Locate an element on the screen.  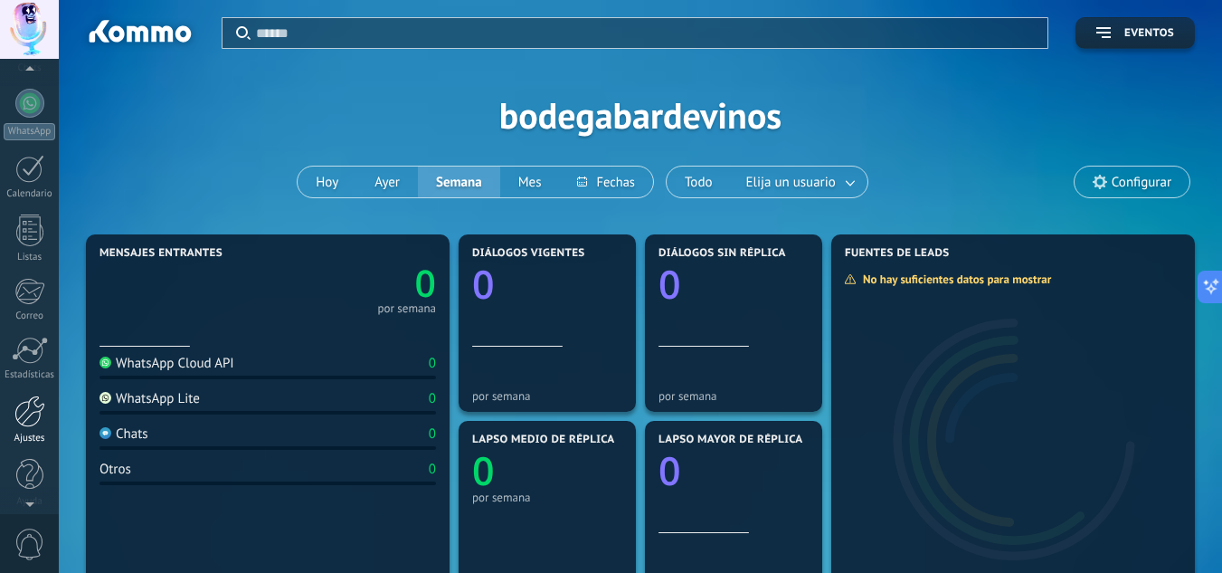
div: WhatsApp Cloud API is located at coordinates (166, 363).